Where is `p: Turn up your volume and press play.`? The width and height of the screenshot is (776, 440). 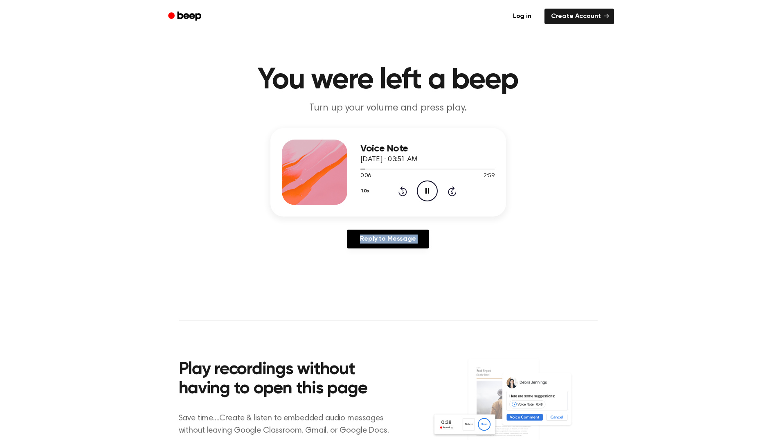
p: Turn up your volume and press play. is located at coordinates (388, 108).